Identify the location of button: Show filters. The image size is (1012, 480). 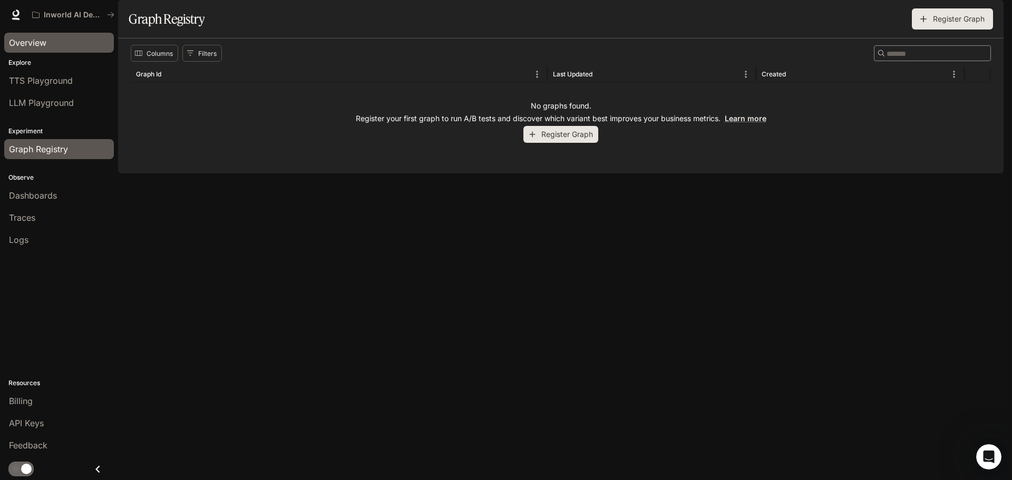
(202, 53).